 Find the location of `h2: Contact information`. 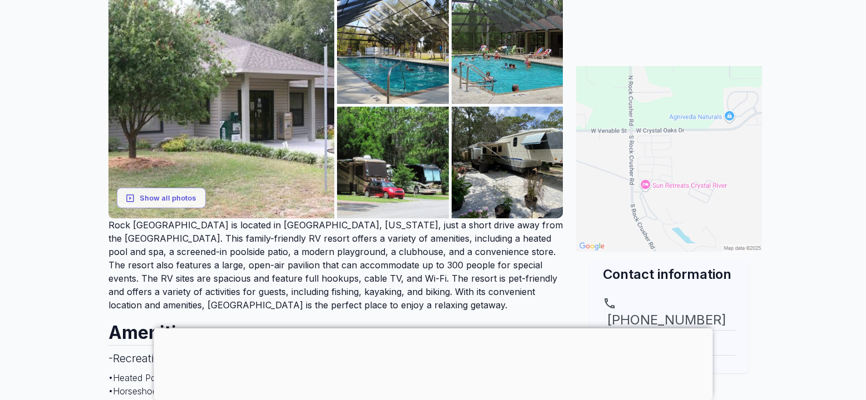

h2: Contact information is located at coordinates (669, 274).